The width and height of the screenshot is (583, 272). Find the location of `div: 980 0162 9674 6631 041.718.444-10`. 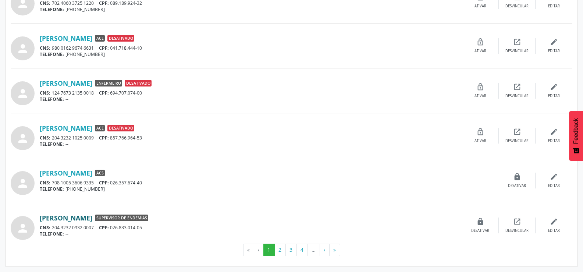

div: 980 0162 9674 6631 041.718.444-10 is located at coordinates (251, 48).